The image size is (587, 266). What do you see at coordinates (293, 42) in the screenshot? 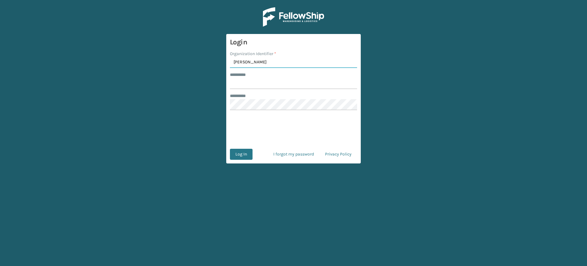
I see `h3: Login` at bounding box center [293, 42].